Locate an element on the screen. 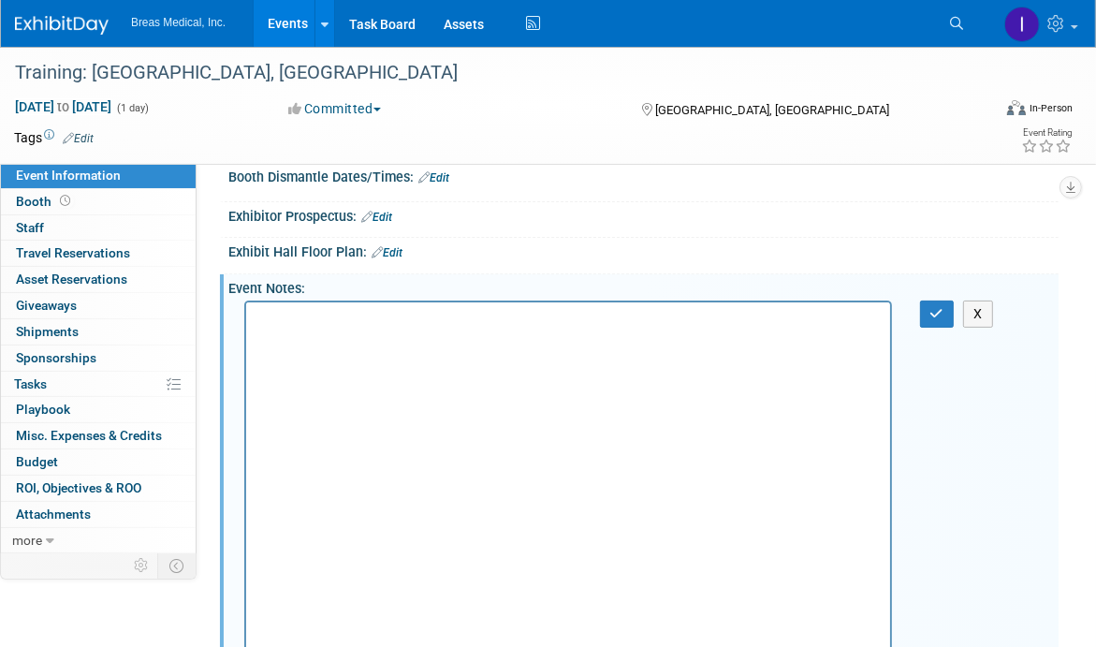 The image size is (1096, 647). span: Booth not reserved yet is located at coordinates (65, 200).